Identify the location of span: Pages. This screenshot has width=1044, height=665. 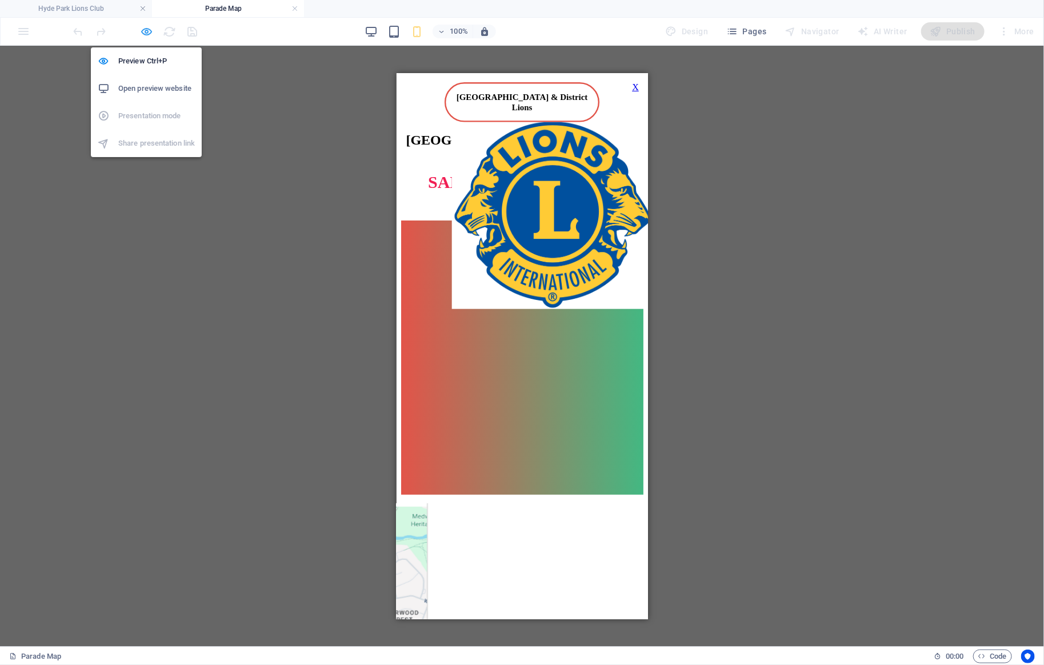
(746, 31).